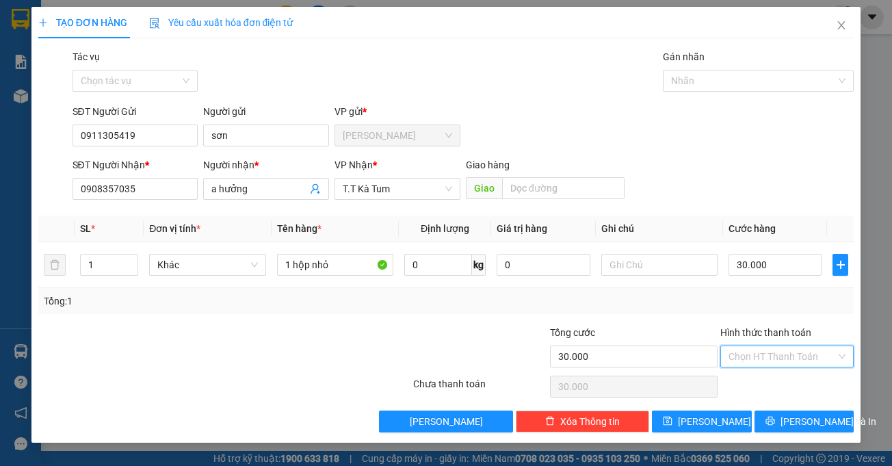 Image resolution: width=892 pixels, height=466 pixels. I want to click on span: close, so click(841, 25).